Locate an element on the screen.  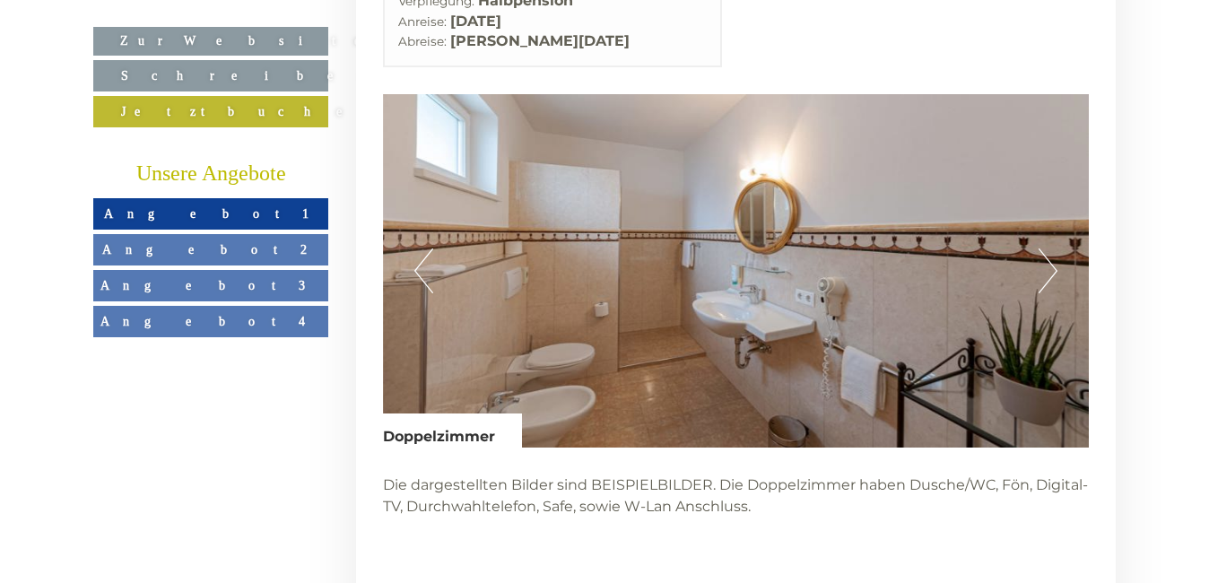
a: Zur Website is located at coordinates (211, 41).